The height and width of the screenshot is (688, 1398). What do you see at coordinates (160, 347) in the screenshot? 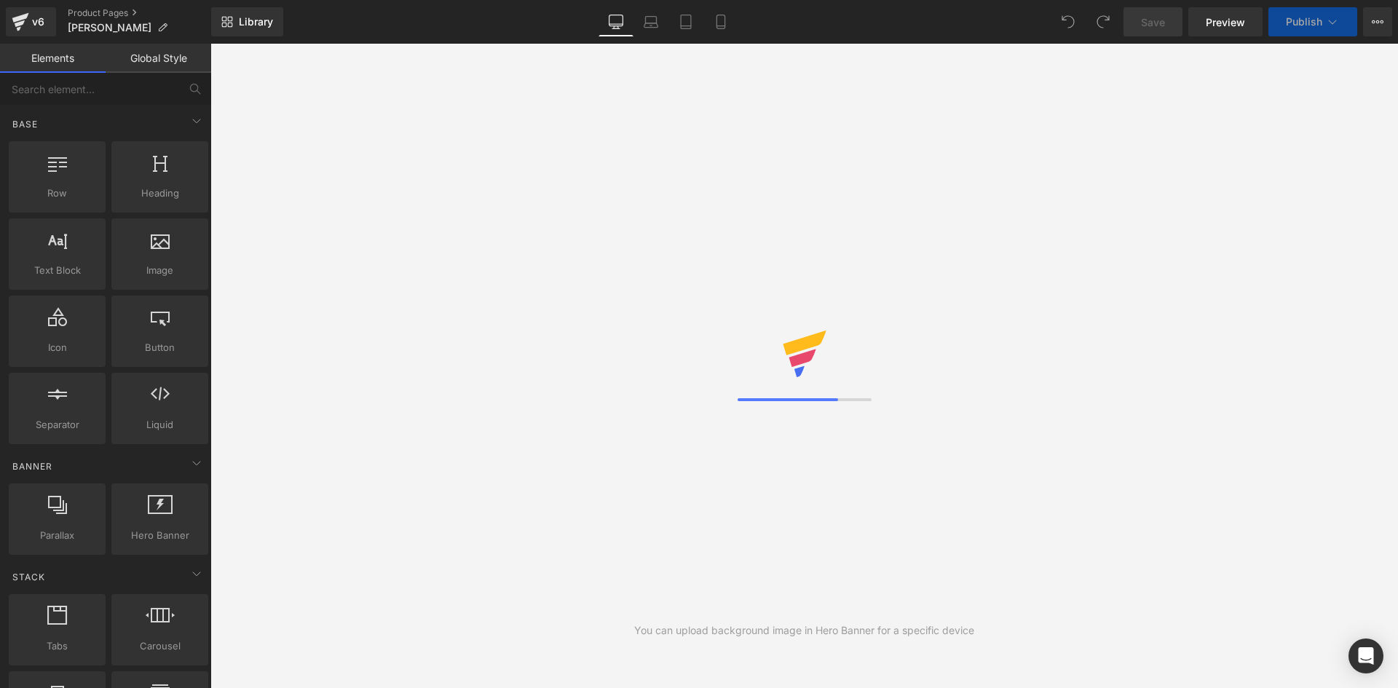
I see `span: Button` at bounding box center [160, 347].